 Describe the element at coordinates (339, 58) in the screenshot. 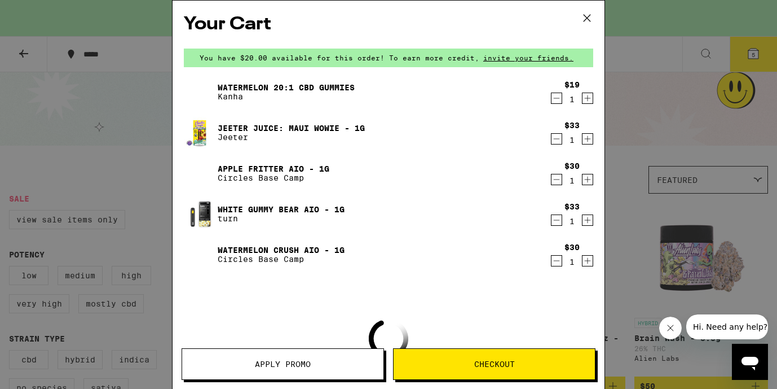

I see `span: You have $20.00 available for this order! To earn more credit,` at that location.